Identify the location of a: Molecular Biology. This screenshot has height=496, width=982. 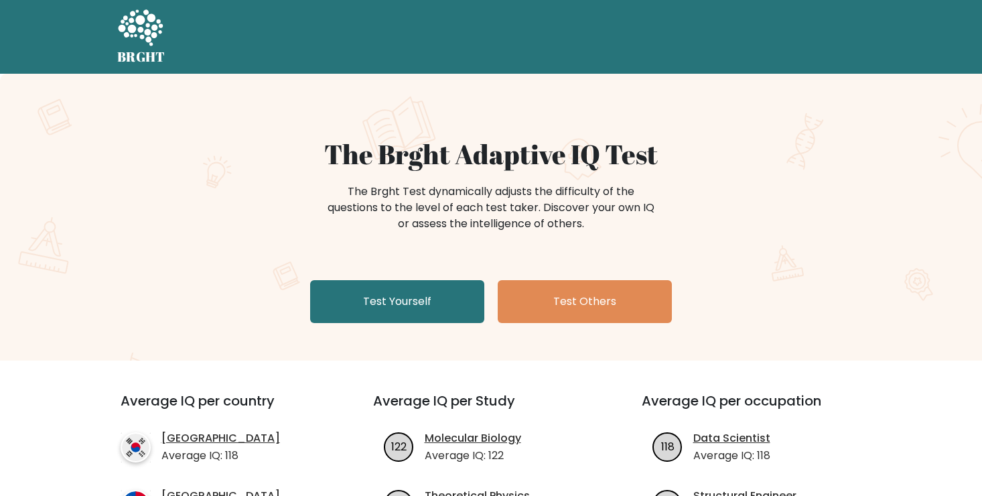
(473, 438).